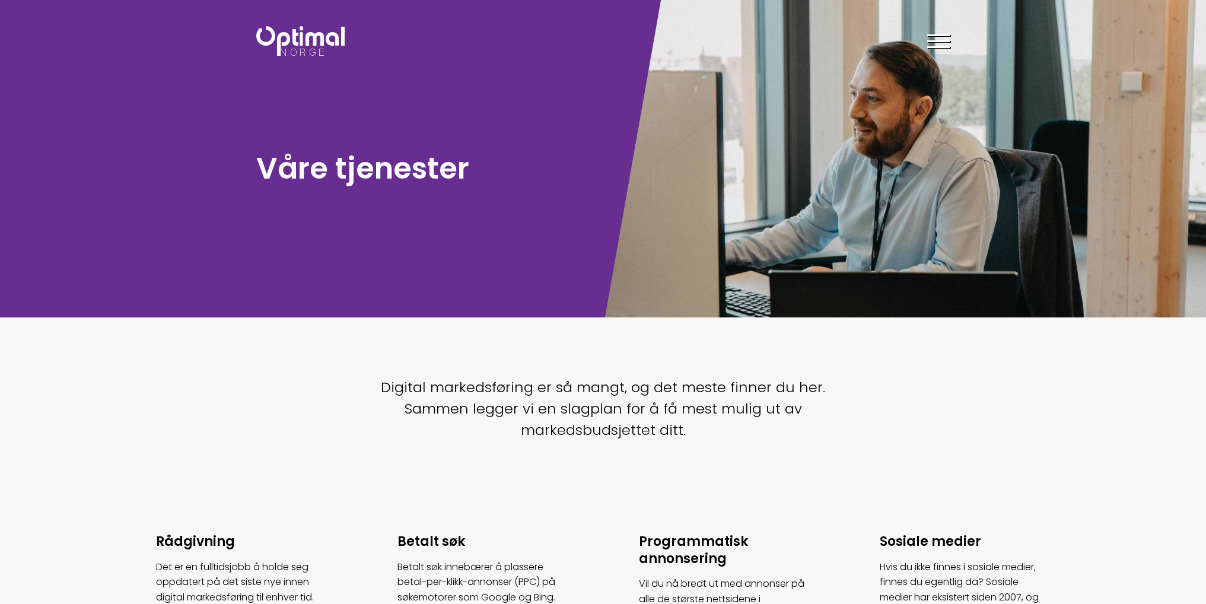 The image size is (1206, 604). Describe the element at coordinates (426, 168) in the screenshot. I see `h1: Våre tjenester` at that location.